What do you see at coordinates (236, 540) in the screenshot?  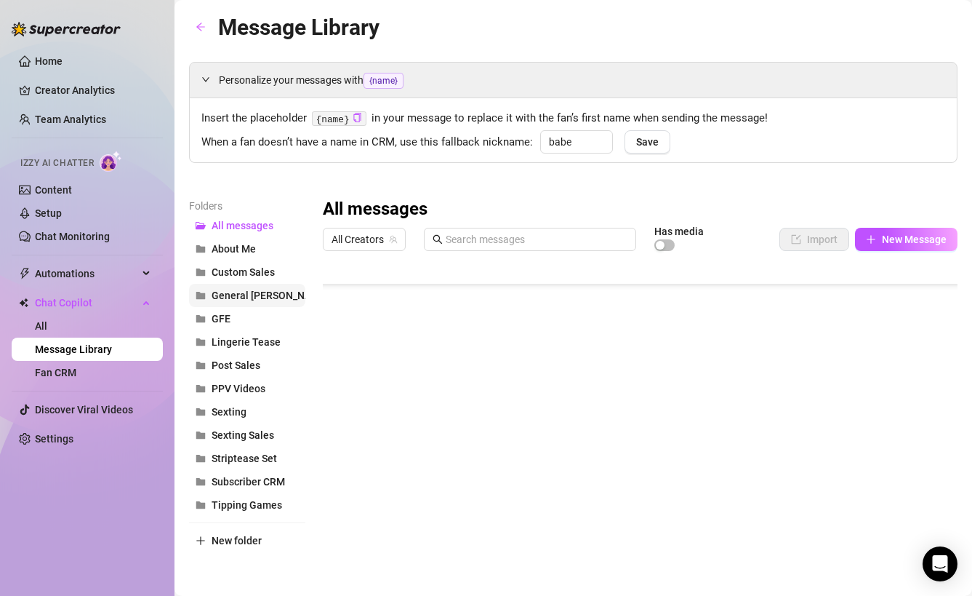 I see `span: New folder` at bounding box center [236, 540].